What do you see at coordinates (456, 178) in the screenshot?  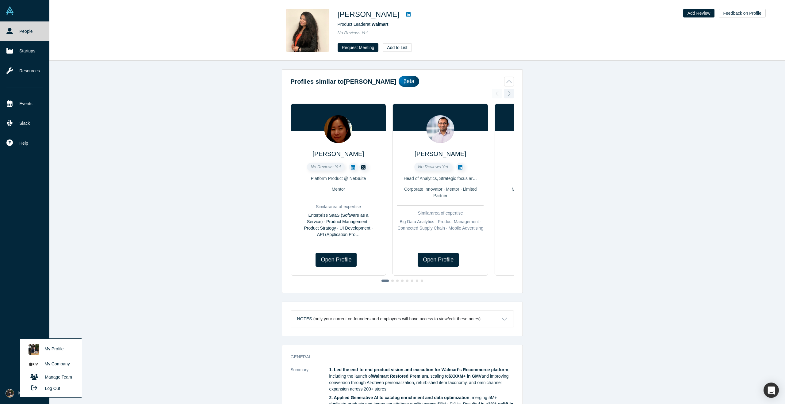 I see `span: Head of Analytics, Strategic focus areas, Ericsson ONE` at bounding box center [456, 178].